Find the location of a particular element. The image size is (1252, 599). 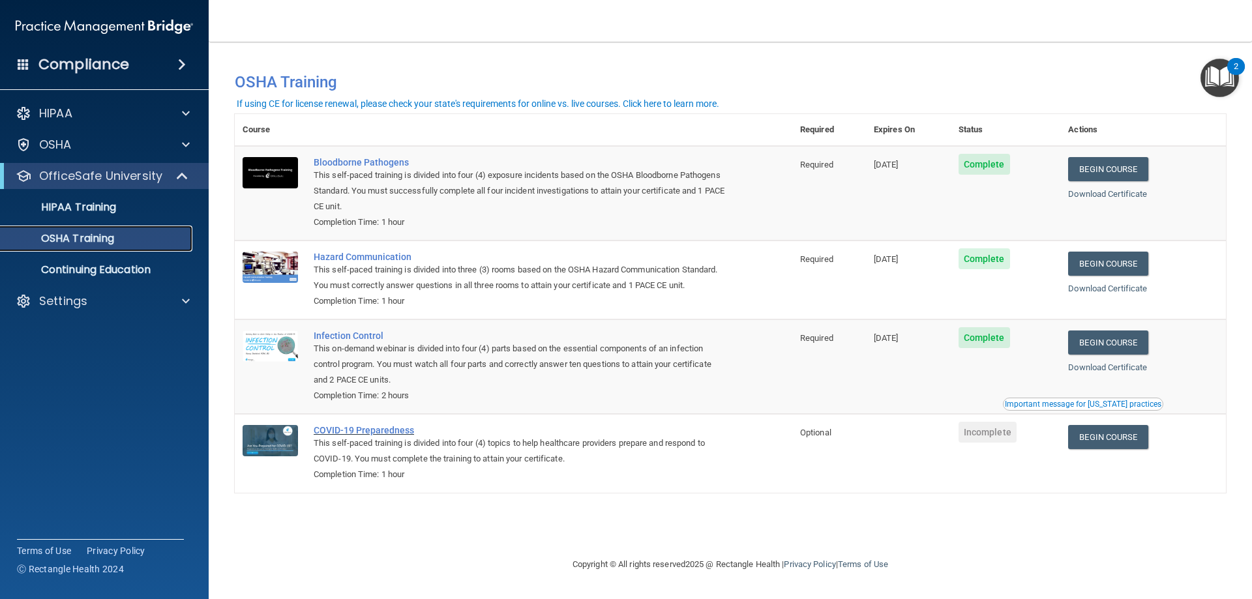

div: Hazard Communication is located at coordinates (520, 257).